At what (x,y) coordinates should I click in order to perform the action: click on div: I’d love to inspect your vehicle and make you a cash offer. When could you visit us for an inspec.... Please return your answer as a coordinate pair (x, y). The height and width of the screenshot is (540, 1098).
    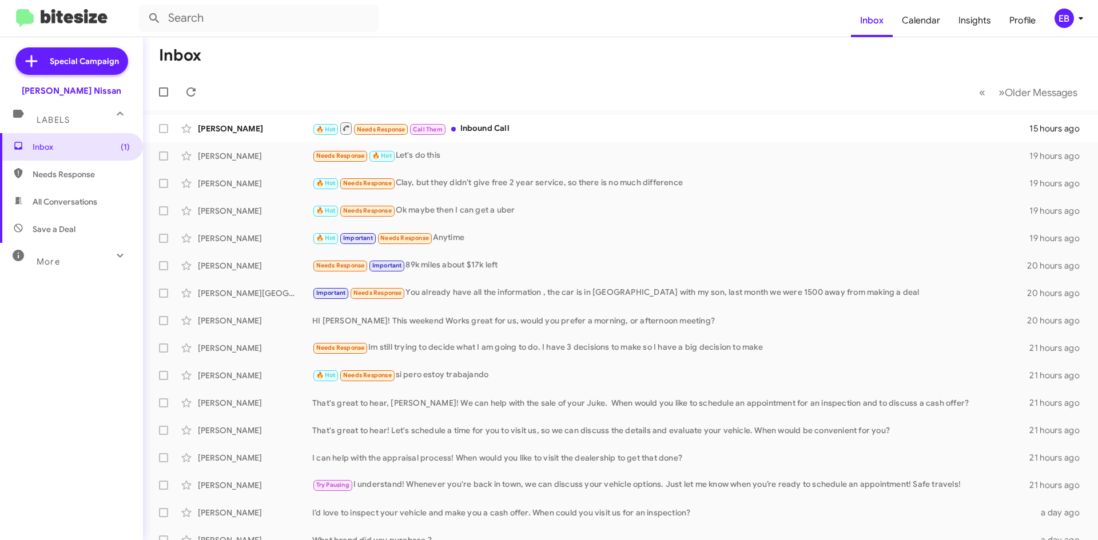
    Looking at the image, I should click on (673, 513).